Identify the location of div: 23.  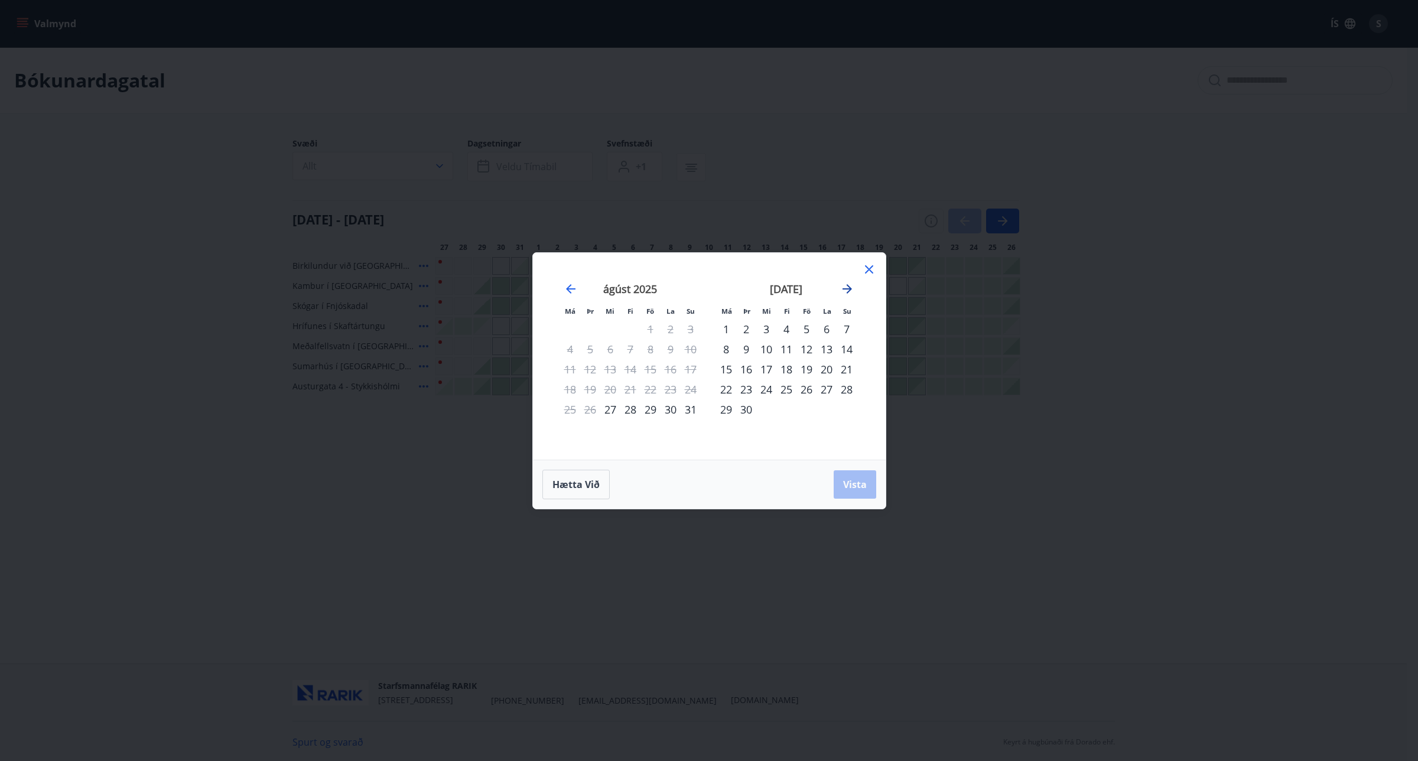
(746, 389).